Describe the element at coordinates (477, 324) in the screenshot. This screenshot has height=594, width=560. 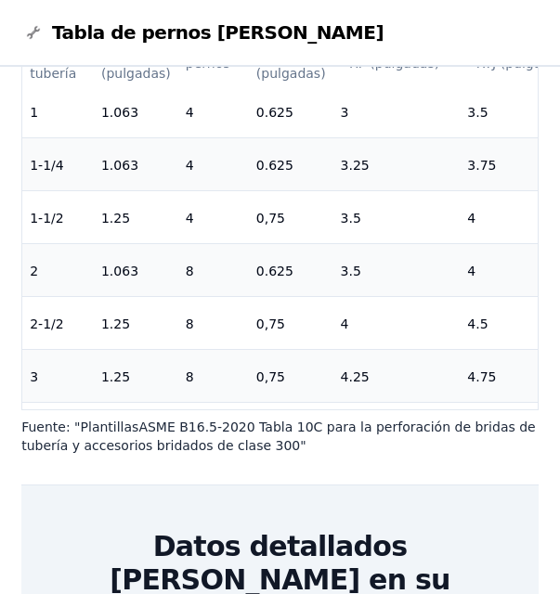
I see `font: 4.5` at that location.